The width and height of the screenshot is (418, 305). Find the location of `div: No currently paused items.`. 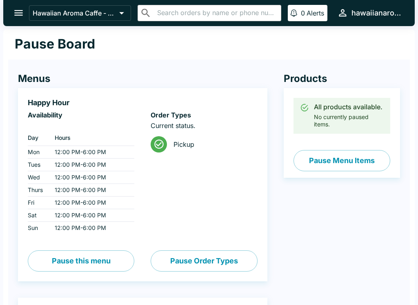

div: No currently paused items. is located at coordinates (349, 116).